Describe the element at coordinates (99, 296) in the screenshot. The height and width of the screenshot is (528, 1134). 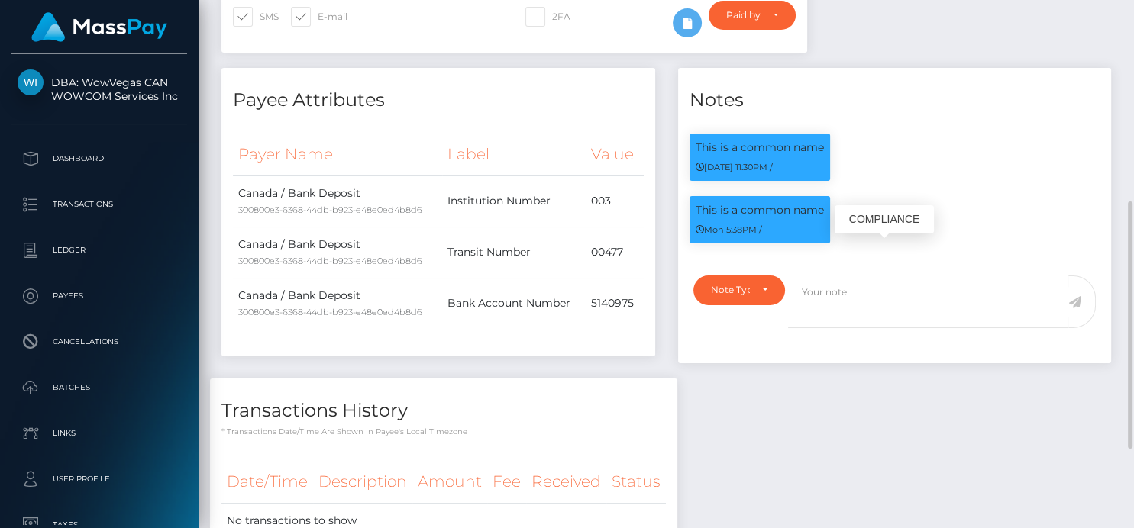
I see `p: Payees` at that location.